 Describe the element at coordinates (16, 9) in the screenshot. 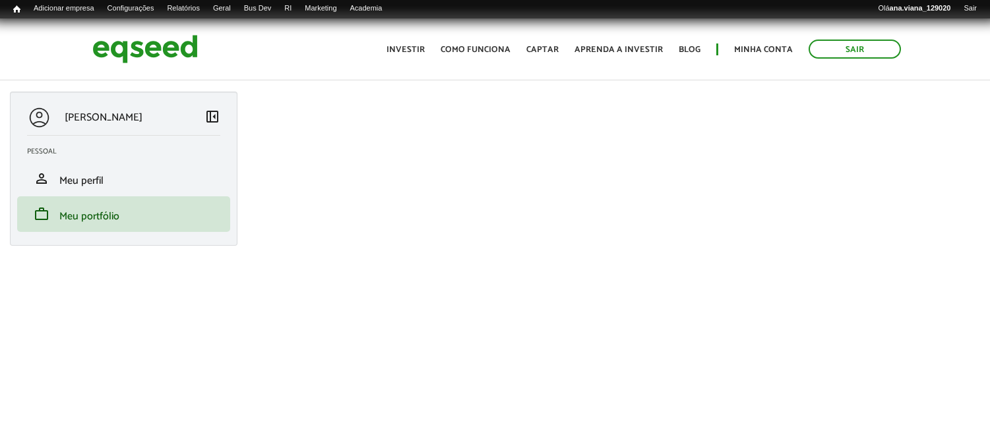

I see `a: Início` at that location.